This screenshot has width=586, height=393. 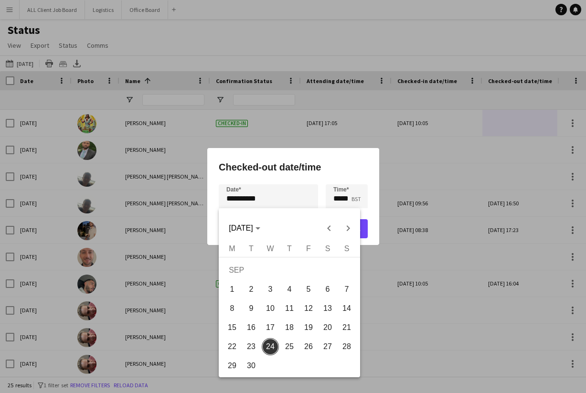 I want to click on span: 30, so click(x=251, y=366).